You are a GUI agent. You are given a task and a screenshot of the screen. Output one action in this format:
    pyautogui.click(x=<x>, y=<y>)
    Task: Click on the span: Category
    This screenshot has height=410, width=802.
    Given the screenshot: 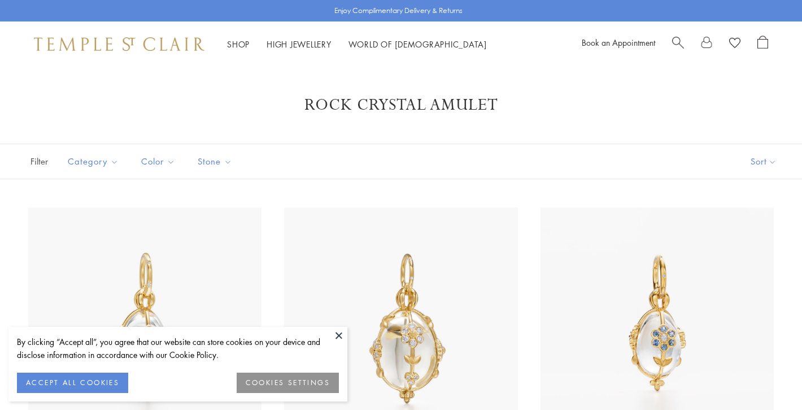 What is the action you would take?
    pyautogui.click(x=94, y=161)
    